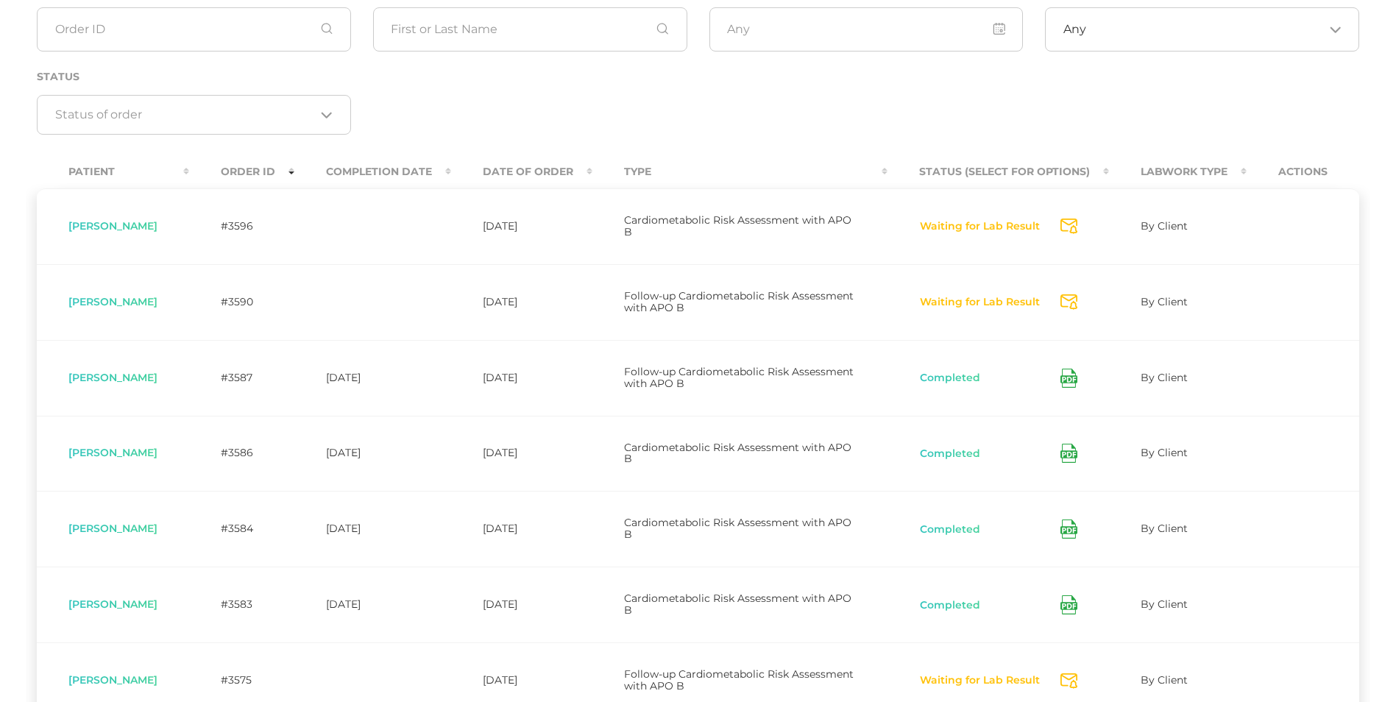 The height and width of the screenshot is (702, 1396). Describe the element at coordinates (866, 29) in the screenshot. I see `input: Any` at that location.